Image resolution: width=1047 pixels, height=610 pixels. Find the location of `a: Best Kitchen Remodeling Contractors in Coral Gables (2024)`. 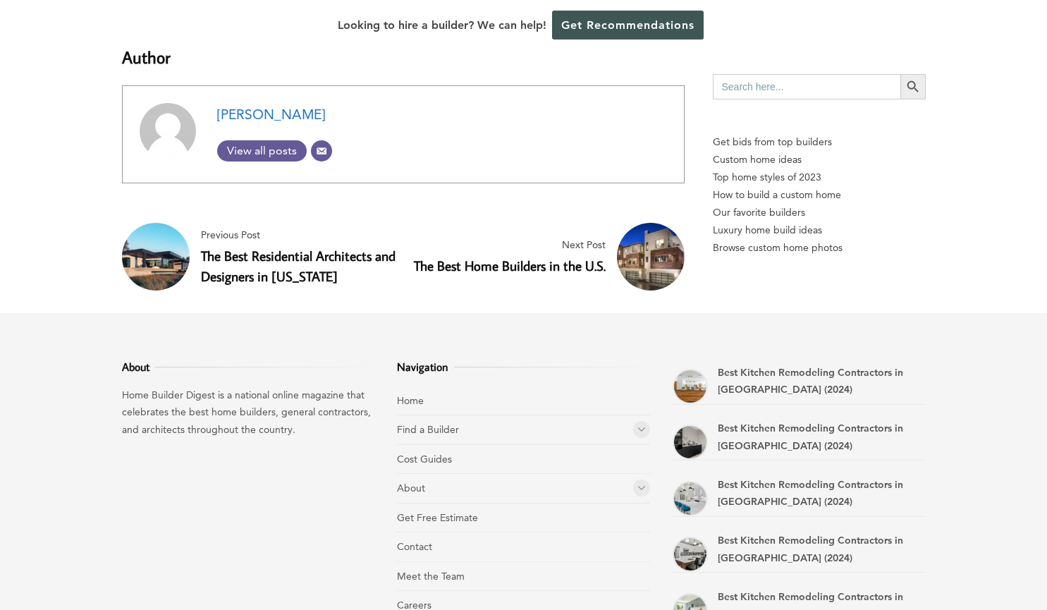

a: Best Kitchen Remodeling Contractors in Coral Gables (2024) is located at coordinates (690, 498).